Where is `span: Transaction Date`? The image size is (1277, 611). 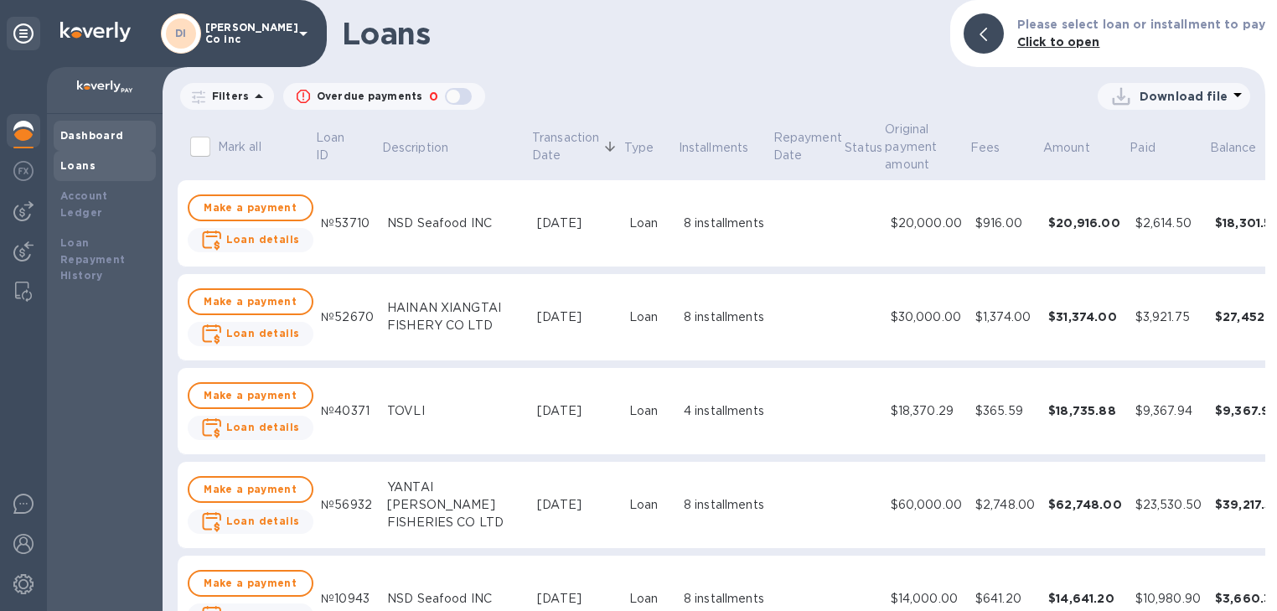 span: Transaction Date is located at coordinates (577, 147).